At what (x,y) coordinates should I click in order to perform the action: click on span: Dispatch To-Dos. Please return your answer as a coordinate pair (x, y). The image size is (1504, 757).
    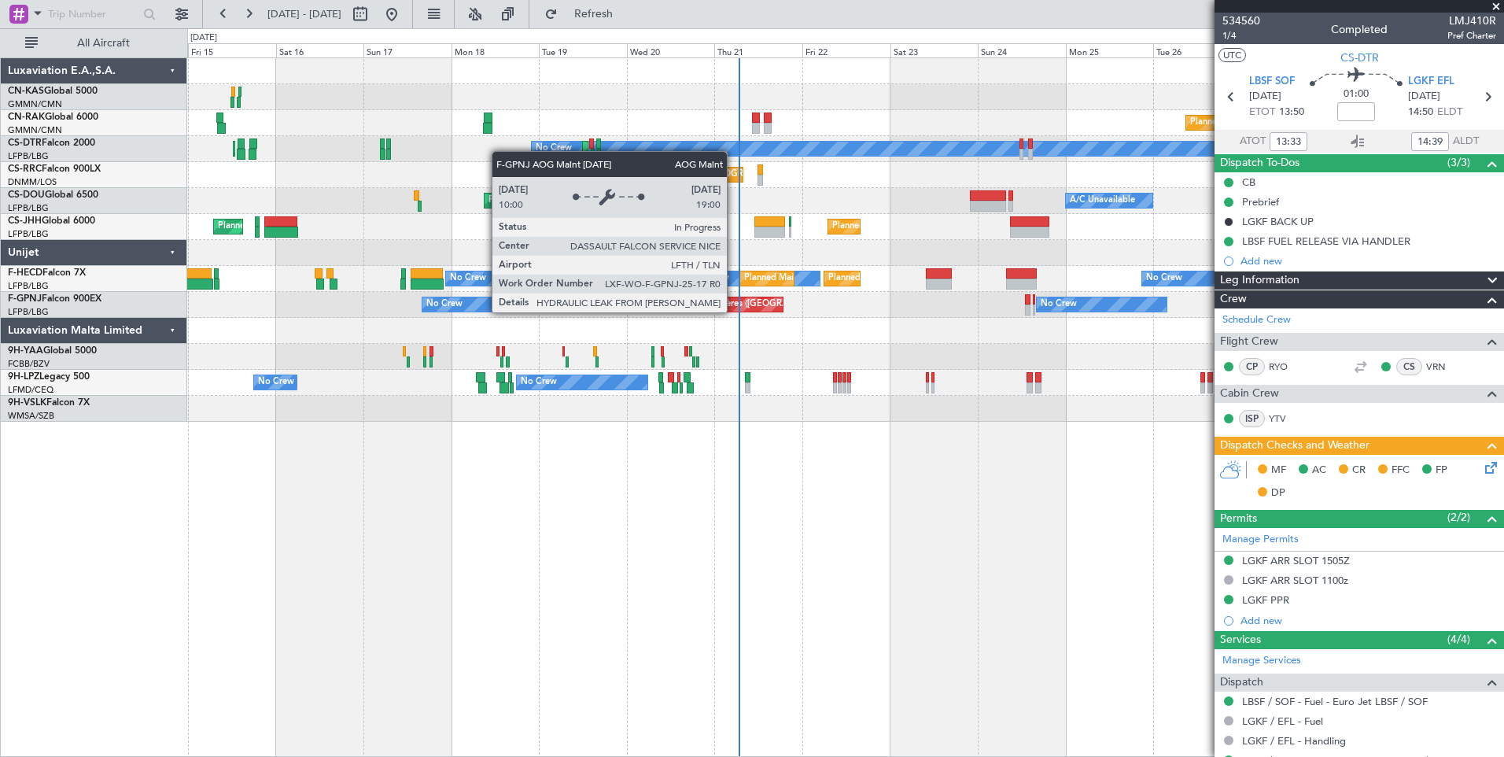
    Looking at the image, I should click on (1260, 163).